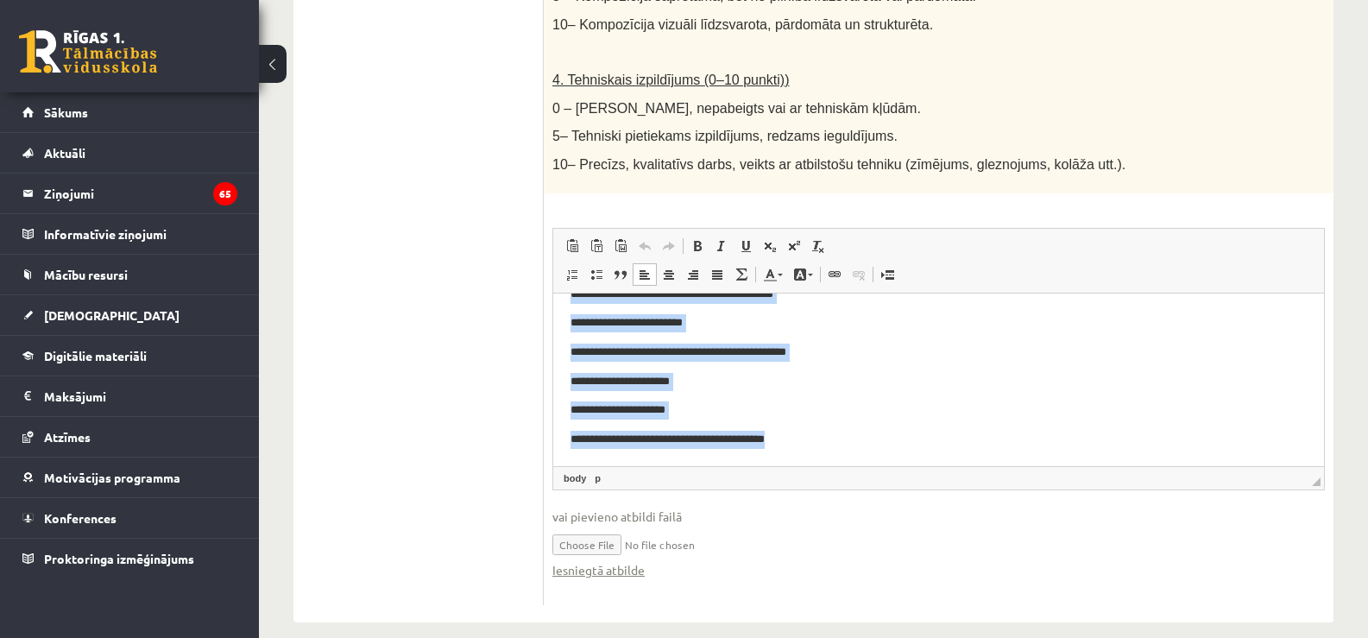 This screenshot has height=638, width=1368. Describe the element at coordinates (129, 112) in the screenshot. I see `a: Sākums` at that location.